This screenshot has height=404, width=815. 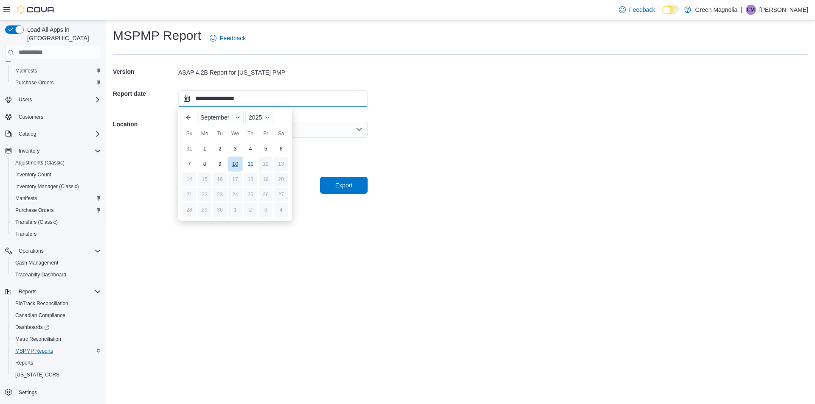 I want to click on a: BioTrack Reconciliation, so click(x=42, y=304).